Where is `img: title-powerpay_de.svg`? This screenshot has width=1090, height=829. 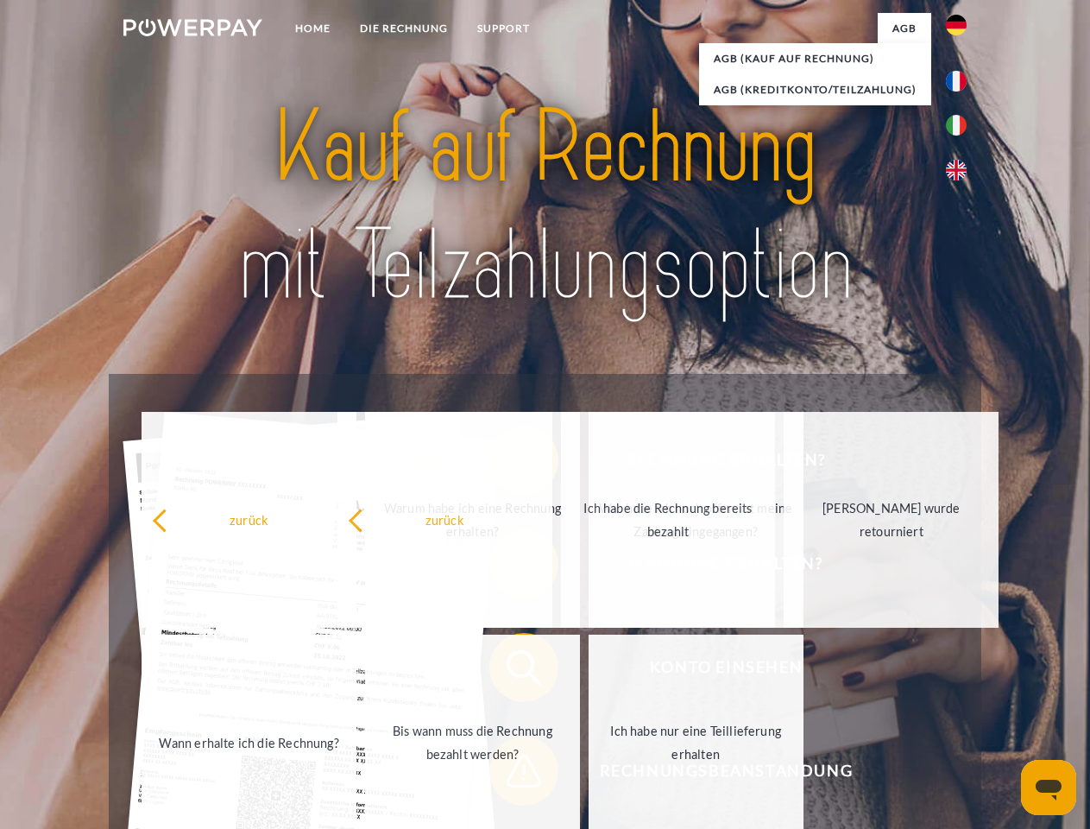
img: title-powerpay_de.svg is located at coordinates (545, 206).